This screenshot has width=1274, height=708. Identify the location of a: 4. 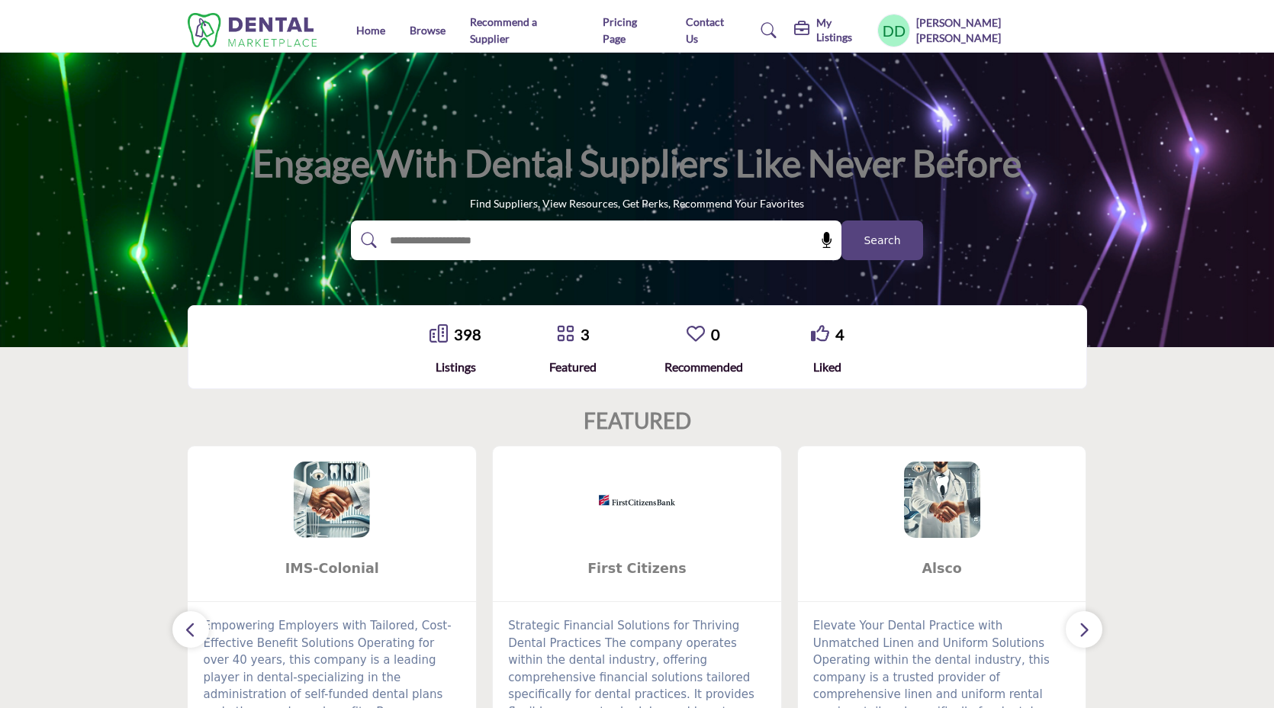
(840, 334).